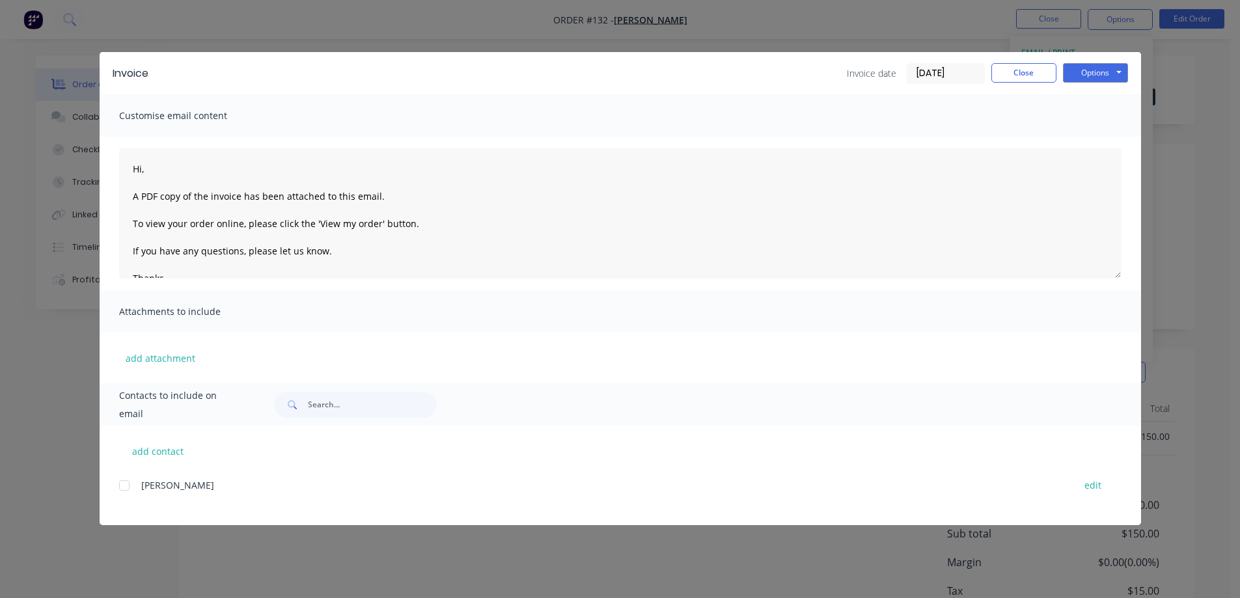 This screenshot has width=1240, height=598. I want to click on span: Customise email content, so click(191, 116).